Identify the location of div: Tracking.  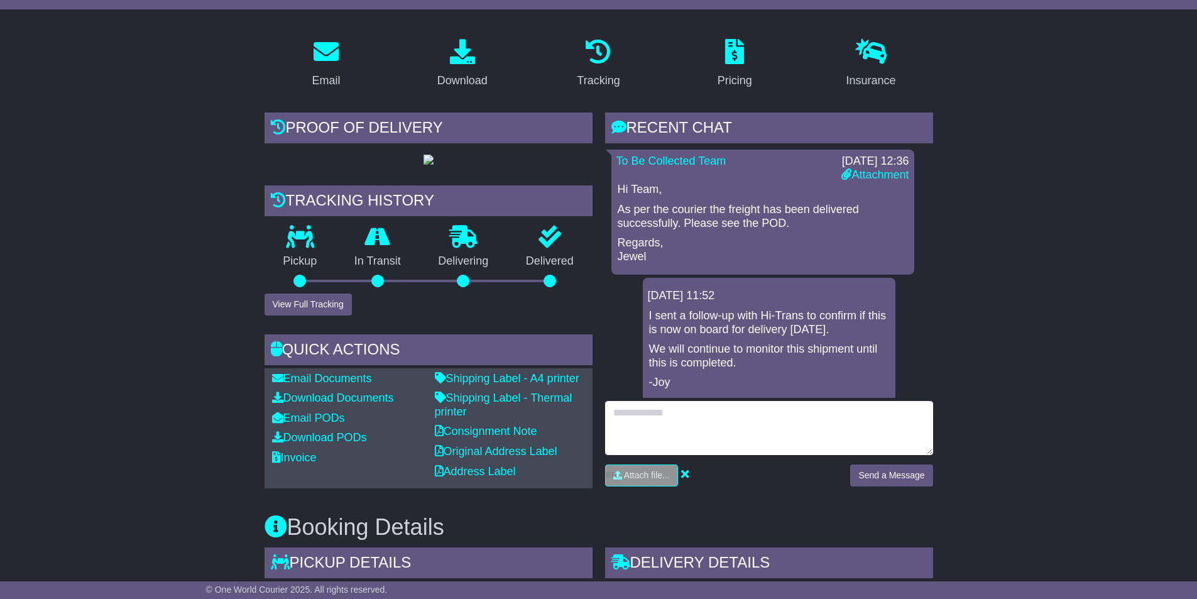
(598, 80).